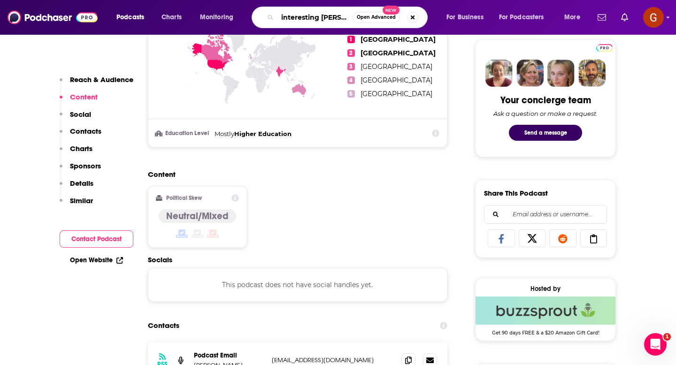 Image resolution: width=676 pixels, height=365 pixels. I want to click on input: Search podcasts, credits, & more..., so click(315, 17).